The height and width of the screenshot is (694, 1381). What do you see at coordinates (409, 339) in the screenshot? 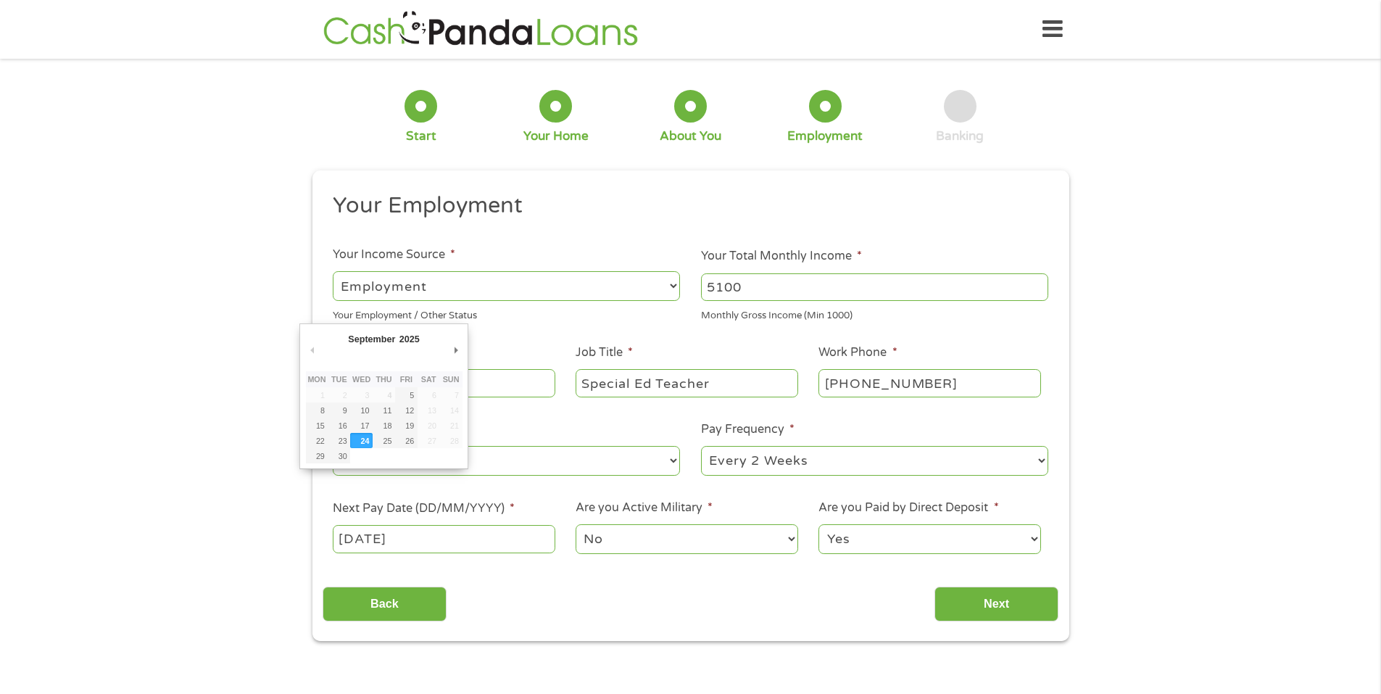
I see `div: 2025` at bounding box center [409, 339].